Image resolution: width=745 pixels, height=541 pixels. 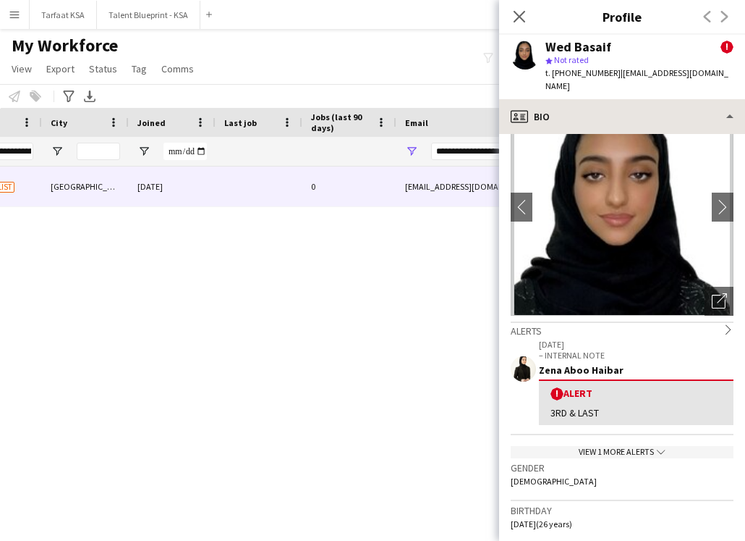 What do you see at coordinates (622, 510) in the screenshot?
I see `h3: Birthday` at bounding box center [622, 510].